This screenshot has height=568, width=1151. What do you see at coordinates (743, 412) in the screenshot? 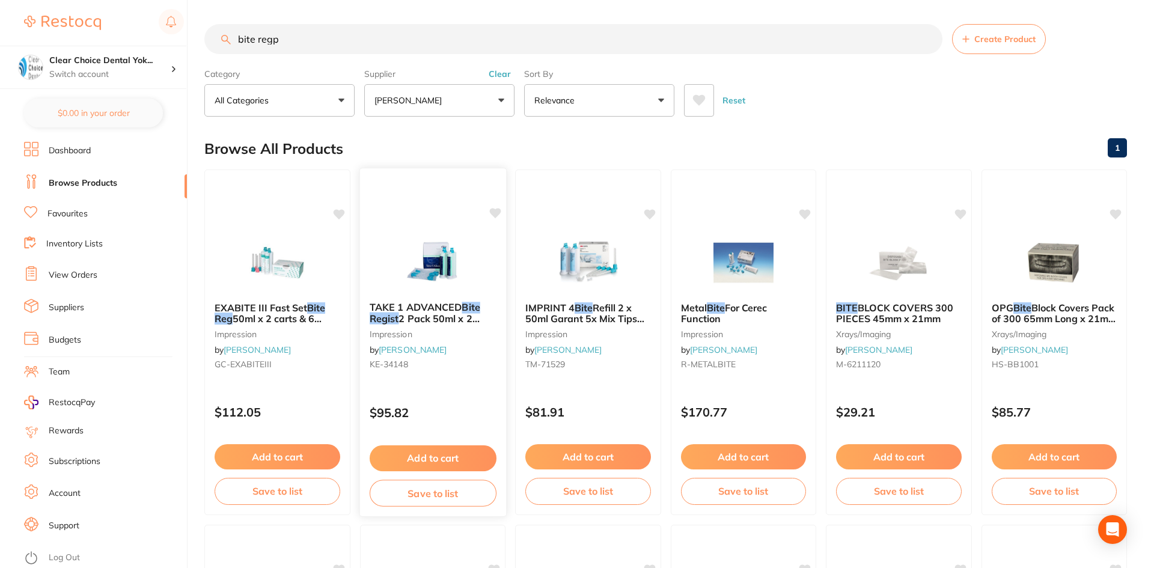
I see `p: $170.77` at bounding box center [743, 412].